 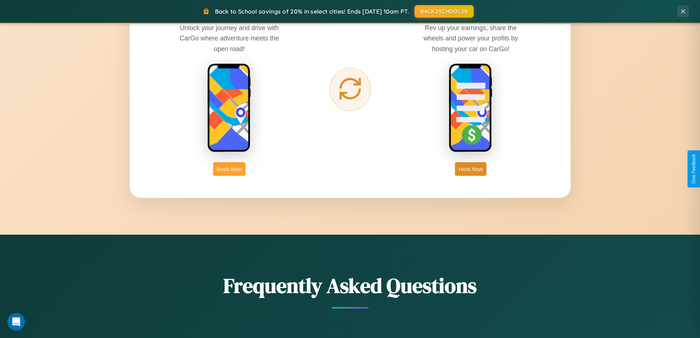 I want to click on button: Book Now, so click(x=229, y=169).